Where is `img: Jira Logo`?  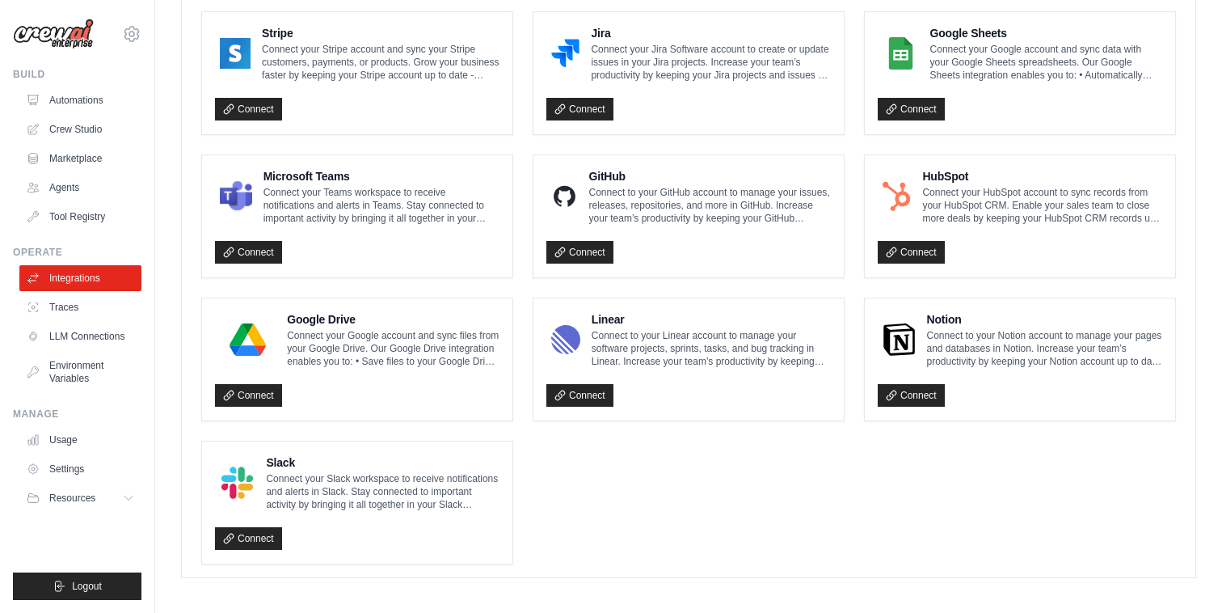 img: Jira Logo is located at coordinates (565, 53).